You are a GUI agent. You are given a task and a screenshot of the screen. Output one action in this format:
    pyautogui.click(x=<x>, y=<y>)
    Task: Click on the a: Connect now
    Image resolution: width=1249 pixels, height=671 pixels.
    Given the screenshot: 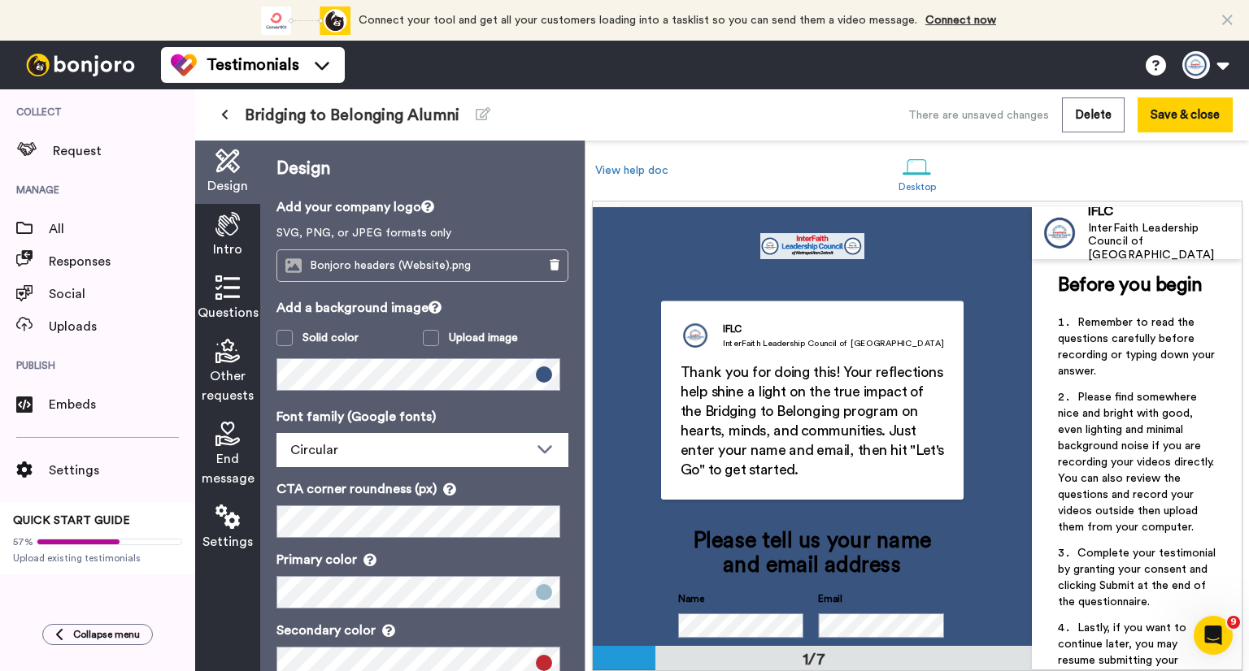 What is the action you would take?
    pyautogui.click(x=960, y=20)
    